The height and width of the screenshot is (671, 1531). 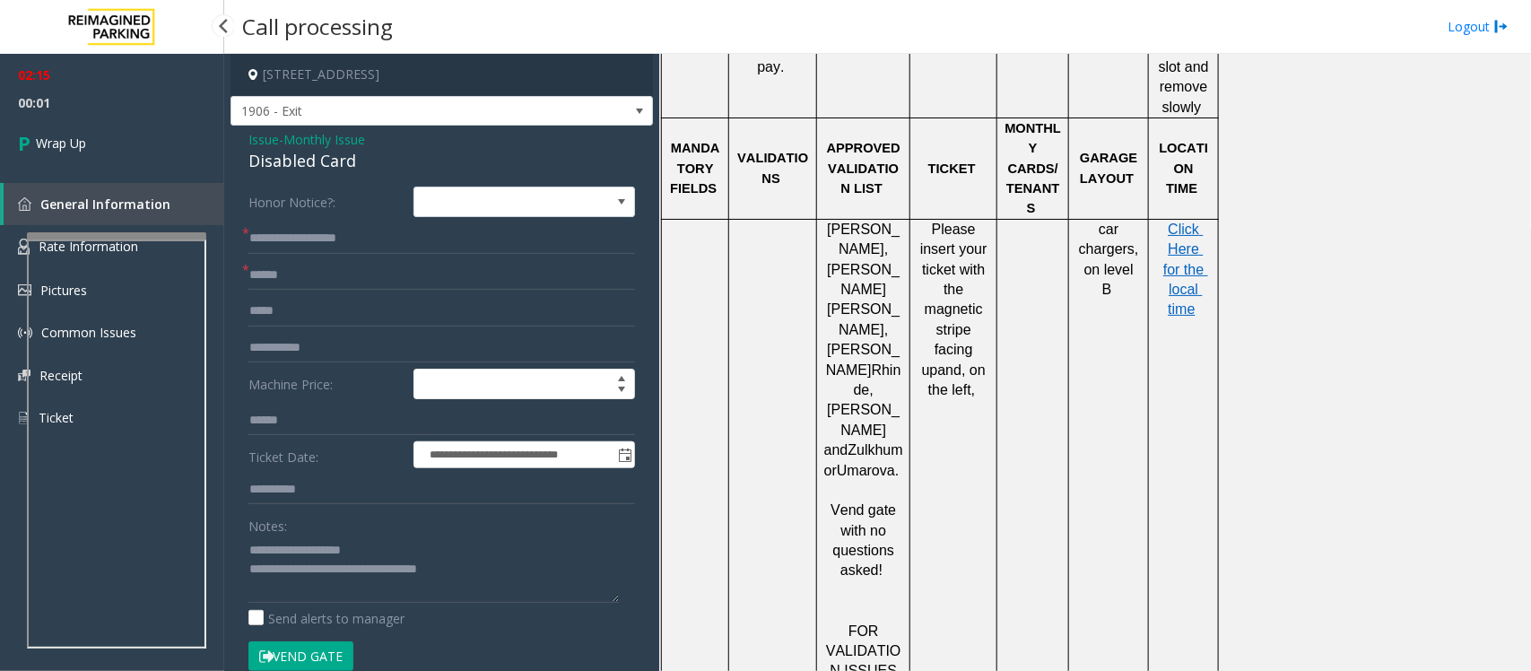 I want to click on span: Zulkhumor, so click(x=864, y=459).